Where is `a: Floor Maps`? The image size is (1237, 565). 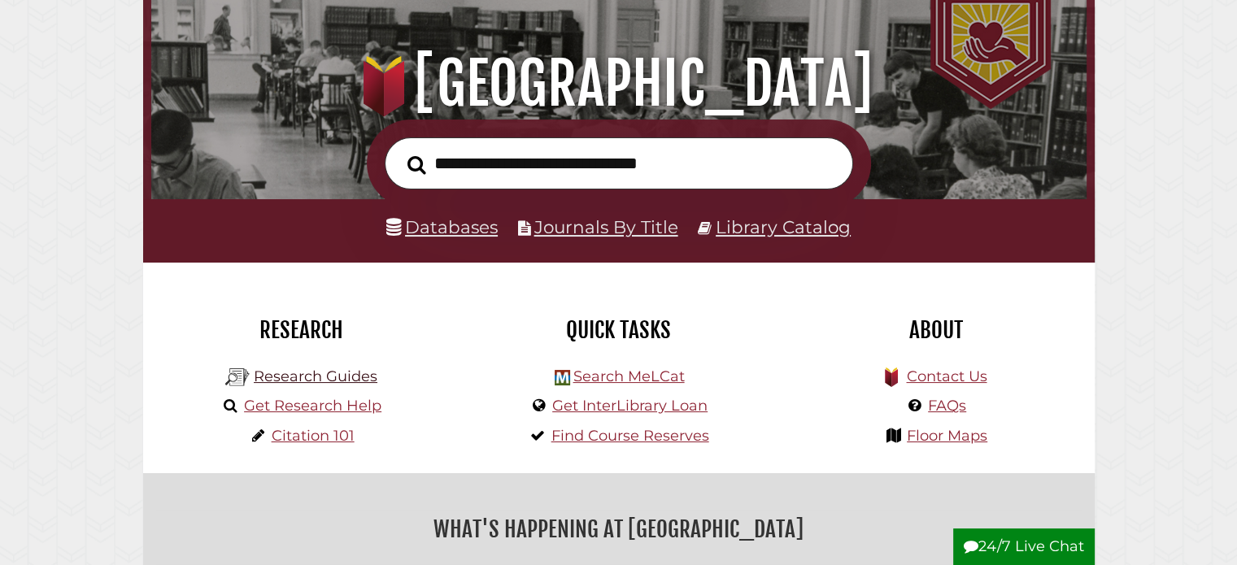 a: Floor Maps is located at coordinates (946, 436).